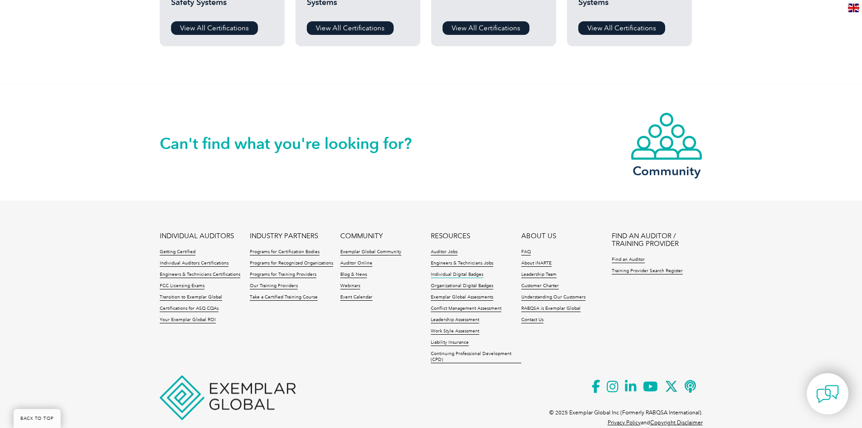 Image resolution: width=862 pixels, height=428 pixels. What do you see at coordinates (450, 236) in the screenshot?
I see `a: RESOURCES` at bounding box center [450, 236].